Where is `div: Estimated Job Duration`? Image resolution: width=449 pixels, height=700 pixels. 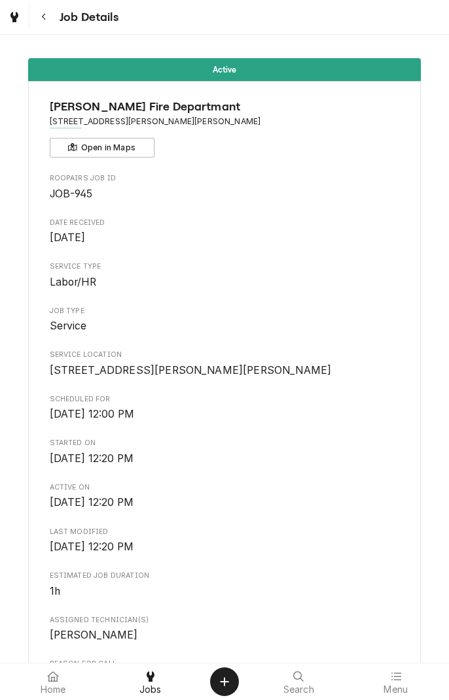
div: Estimated Job Duration is located at coordinates (224, 585).